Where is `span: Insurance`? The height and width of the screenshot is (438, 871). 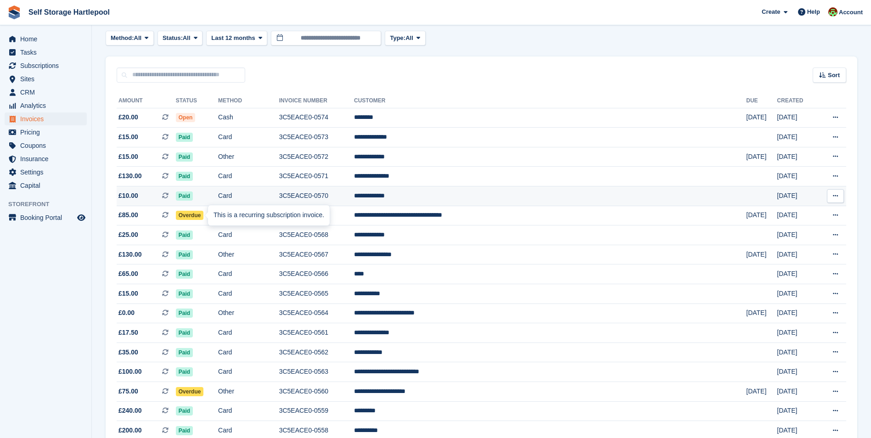 span: Insurance is located at coordinates (48, 159).